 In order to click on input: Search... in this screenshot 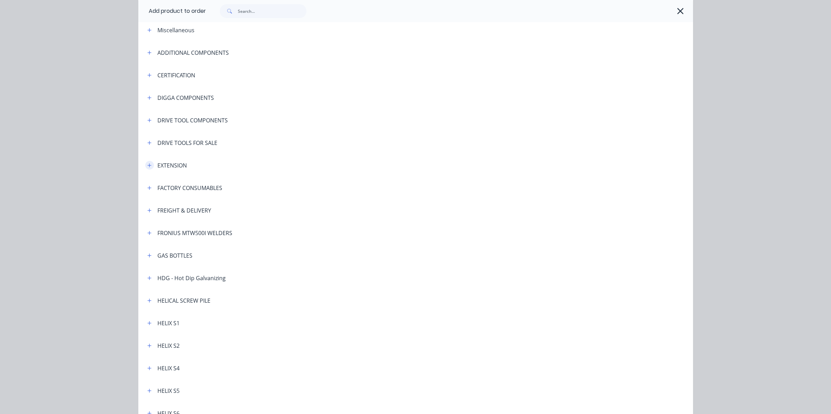, I will do `click(272, 11)`.